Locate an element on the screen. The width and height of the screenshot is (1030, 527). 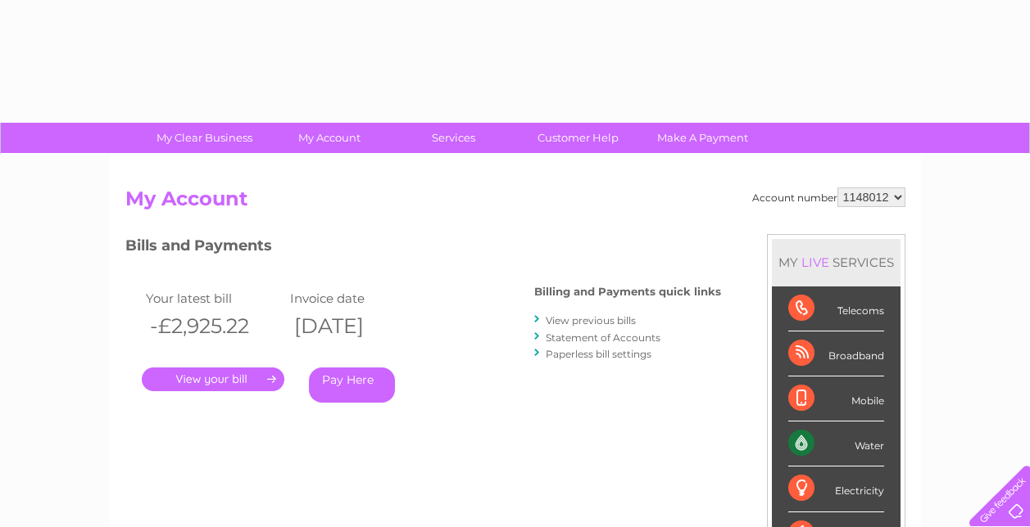
th: -£2,925.22 is located at coordinates (214, 326).